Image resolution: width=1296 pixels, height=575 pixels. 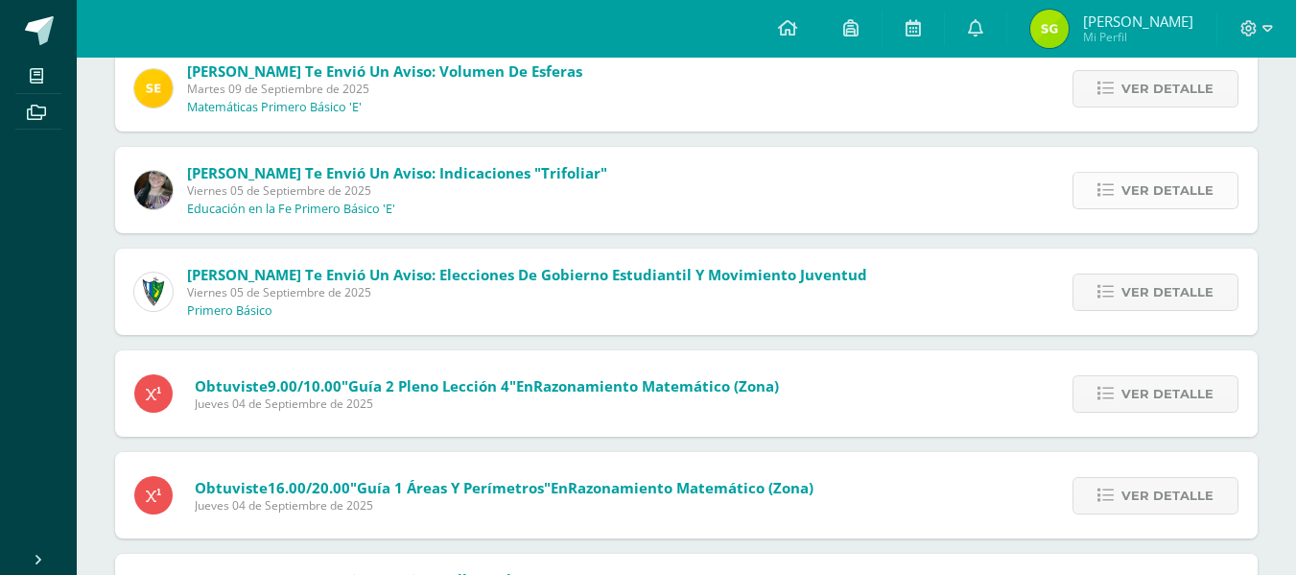 I want to click on img: 03c2987289e60ca238394da5f82a525a.png, so click(x=154, y=88).